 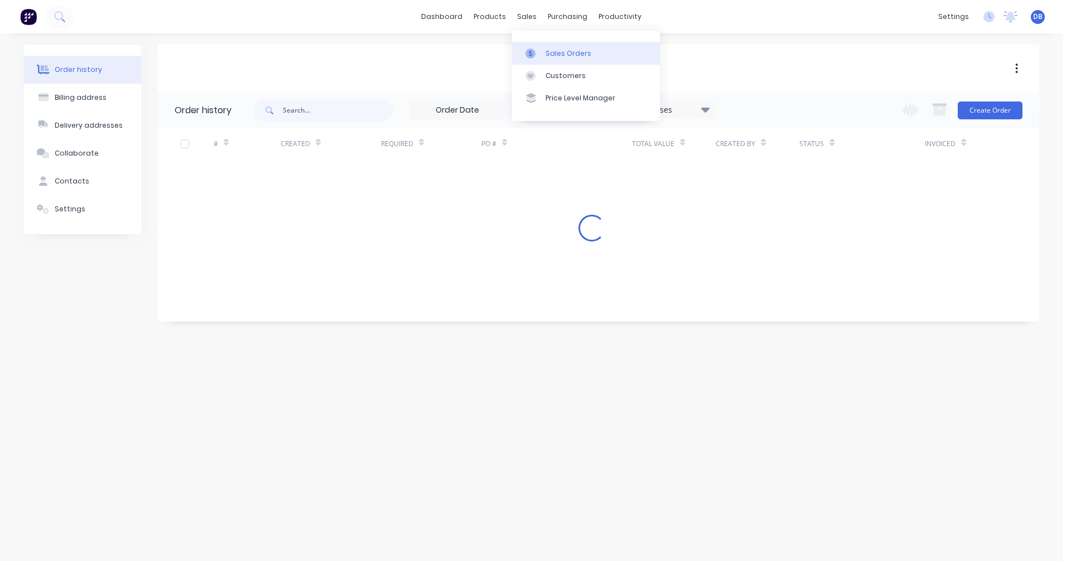 I want to click on div: Price Level Manager, so click(x=580, y=98).